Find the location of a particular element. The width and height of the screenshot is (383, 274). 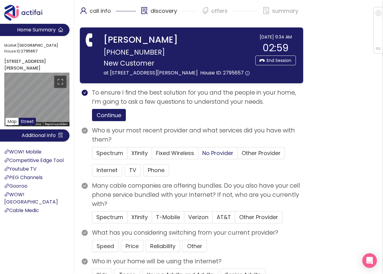

a: Cable Medic is located at coordinates (22, 210).